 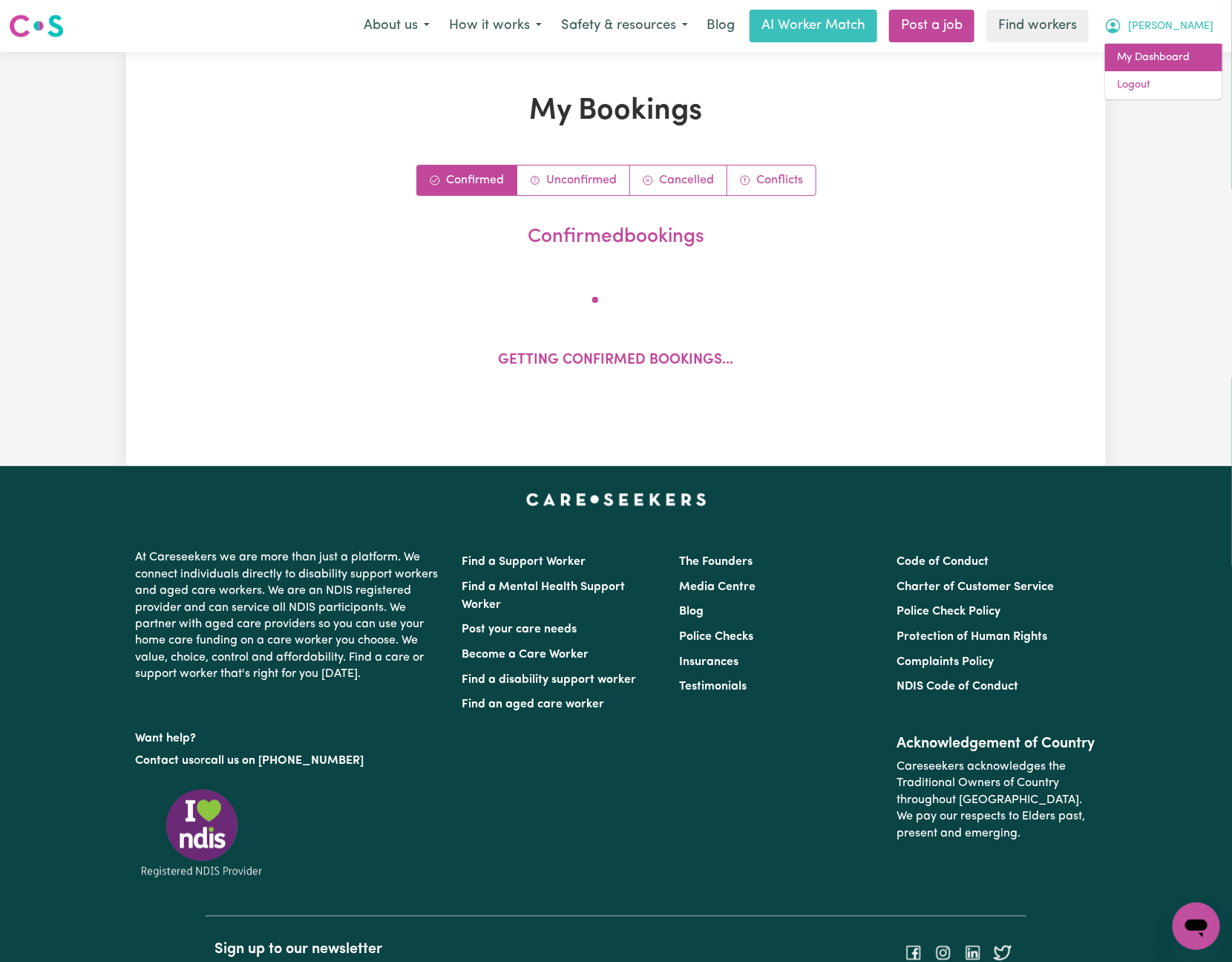 What do you see at coordinates (397, 26) in the screenshot?
I see `button: About us` at bounding box center [397, 26].